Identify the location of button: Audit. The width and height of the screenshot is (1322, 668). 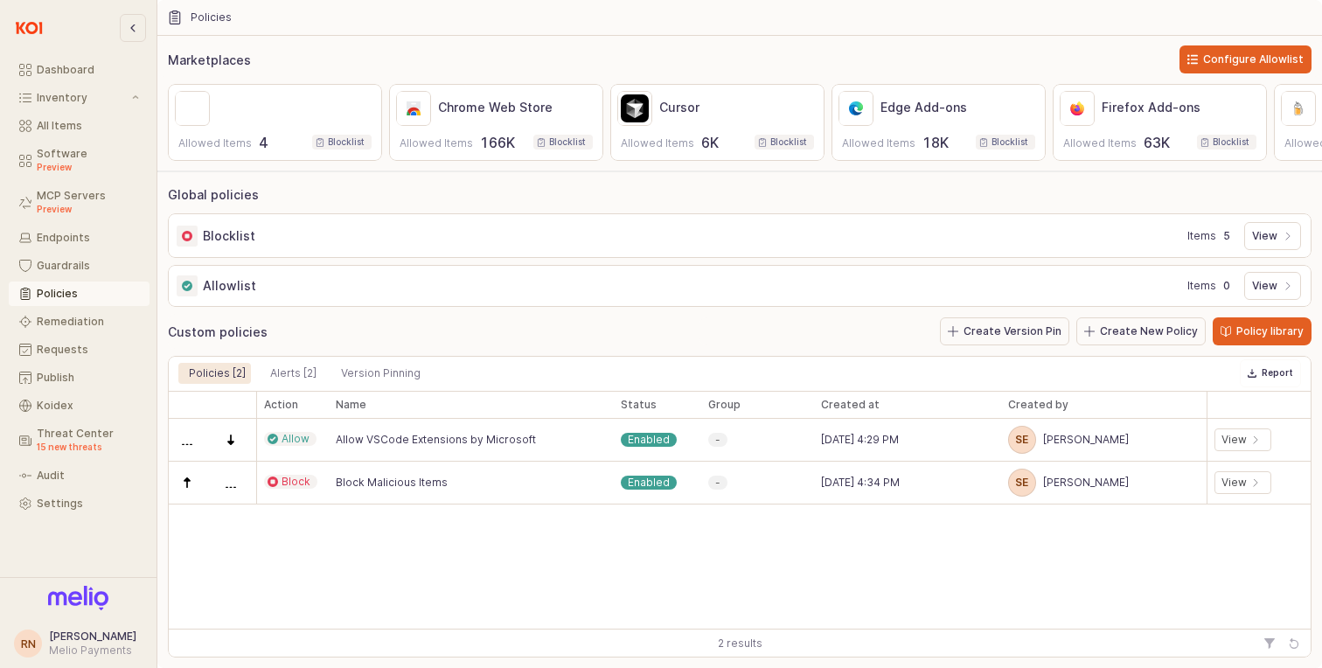
(79, 476).